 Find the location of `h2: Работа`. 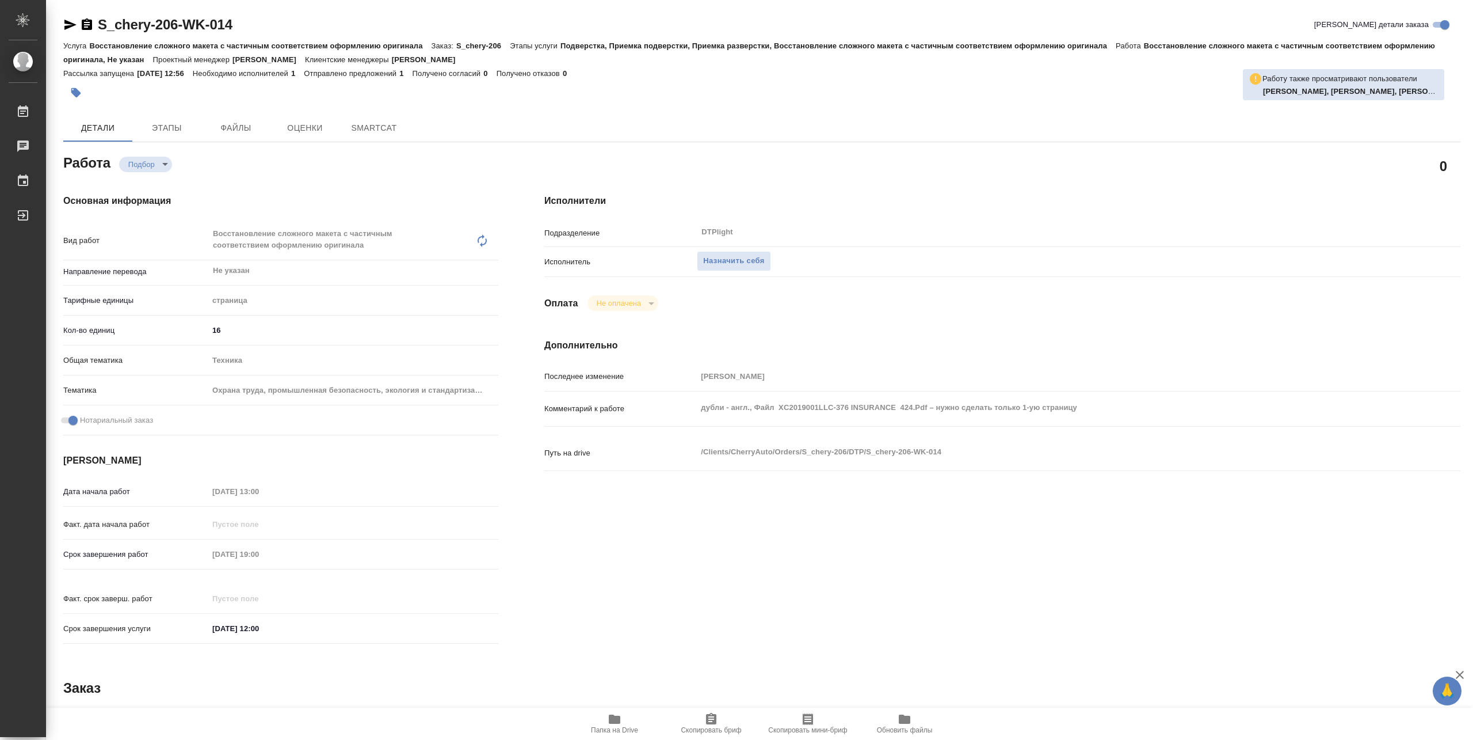

h2: Работа is located at coordinates (87, 162).